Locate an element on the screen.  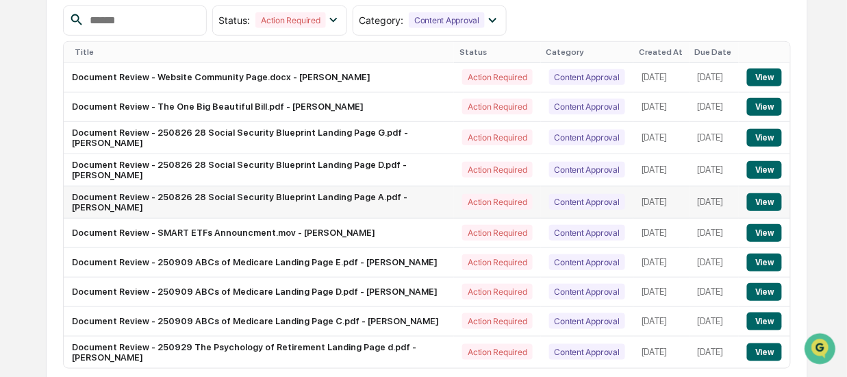
div: Created At is located at coordinates (662, 52).